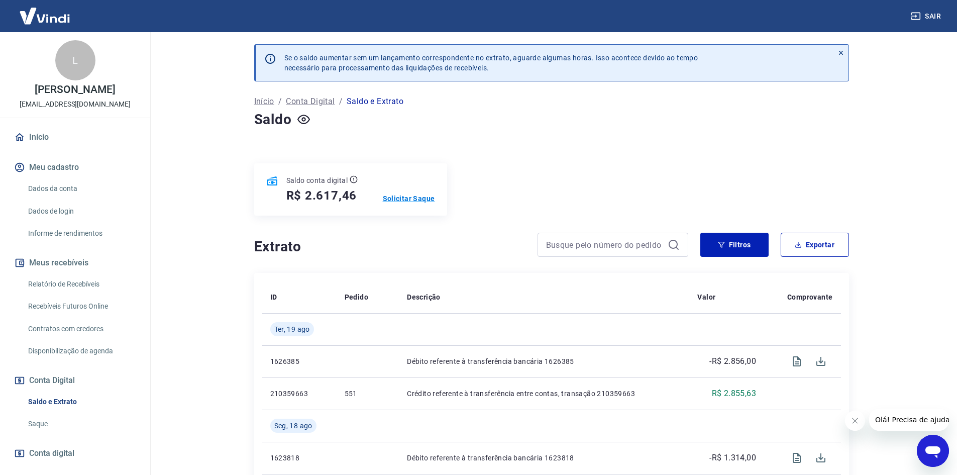  Describe the element at coordinates (409, 198) in the screenshot. I see `a: Solicitar Saque` at that location.